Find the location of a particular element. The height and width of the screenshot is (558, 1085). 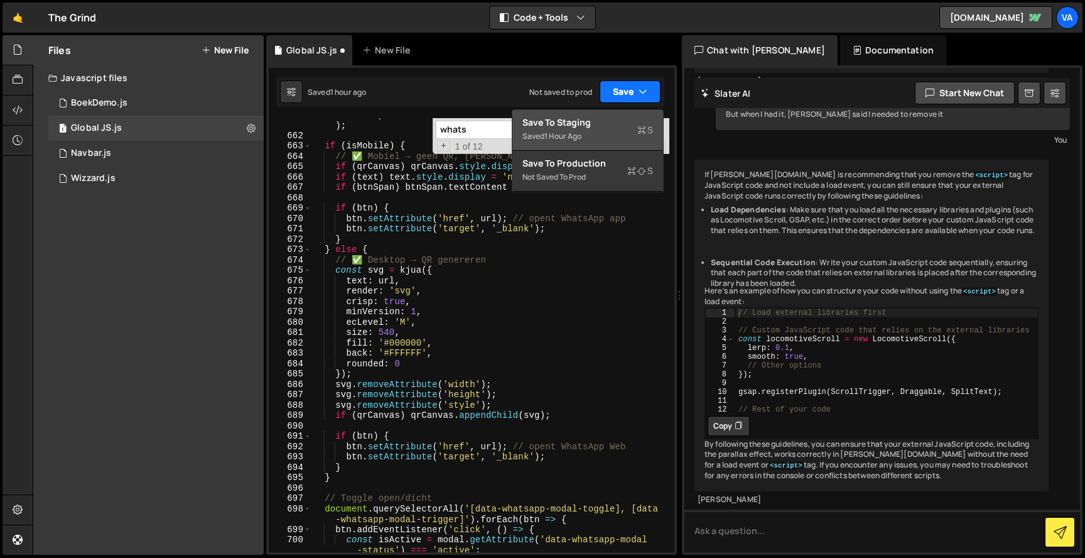

div: 692 is located at coordinates (290, 446).